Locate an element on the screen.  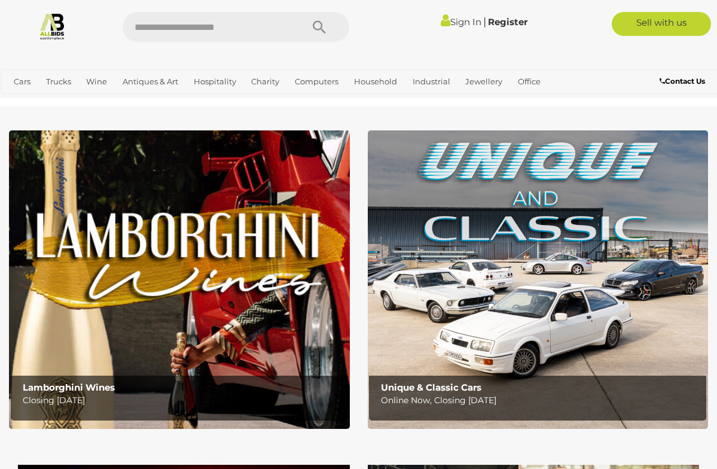
a: Industrial is located at coordinates (431, 81).